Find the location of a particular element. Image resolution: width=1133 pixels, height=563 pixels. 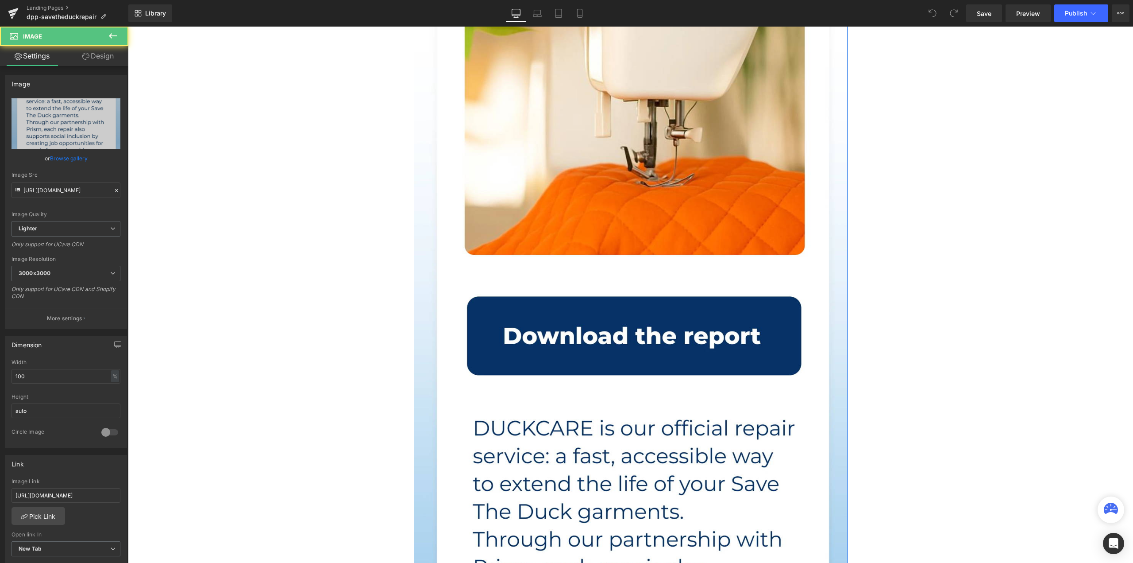

input: Link is located at coordinates (66, 190).